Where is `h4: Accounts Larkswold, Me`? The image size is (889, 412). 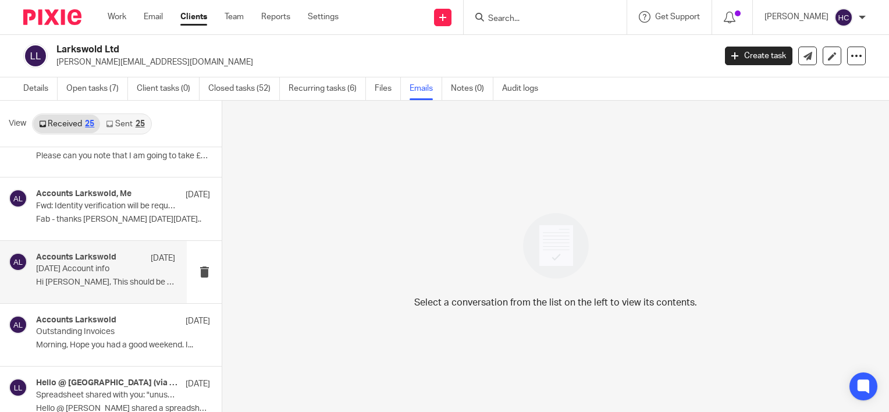
h4: Accounts Larkswold, Me is located at coordinates (84, 194).